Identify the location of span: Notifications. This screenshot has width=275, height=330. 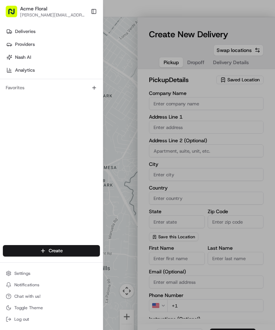
(27, 285).